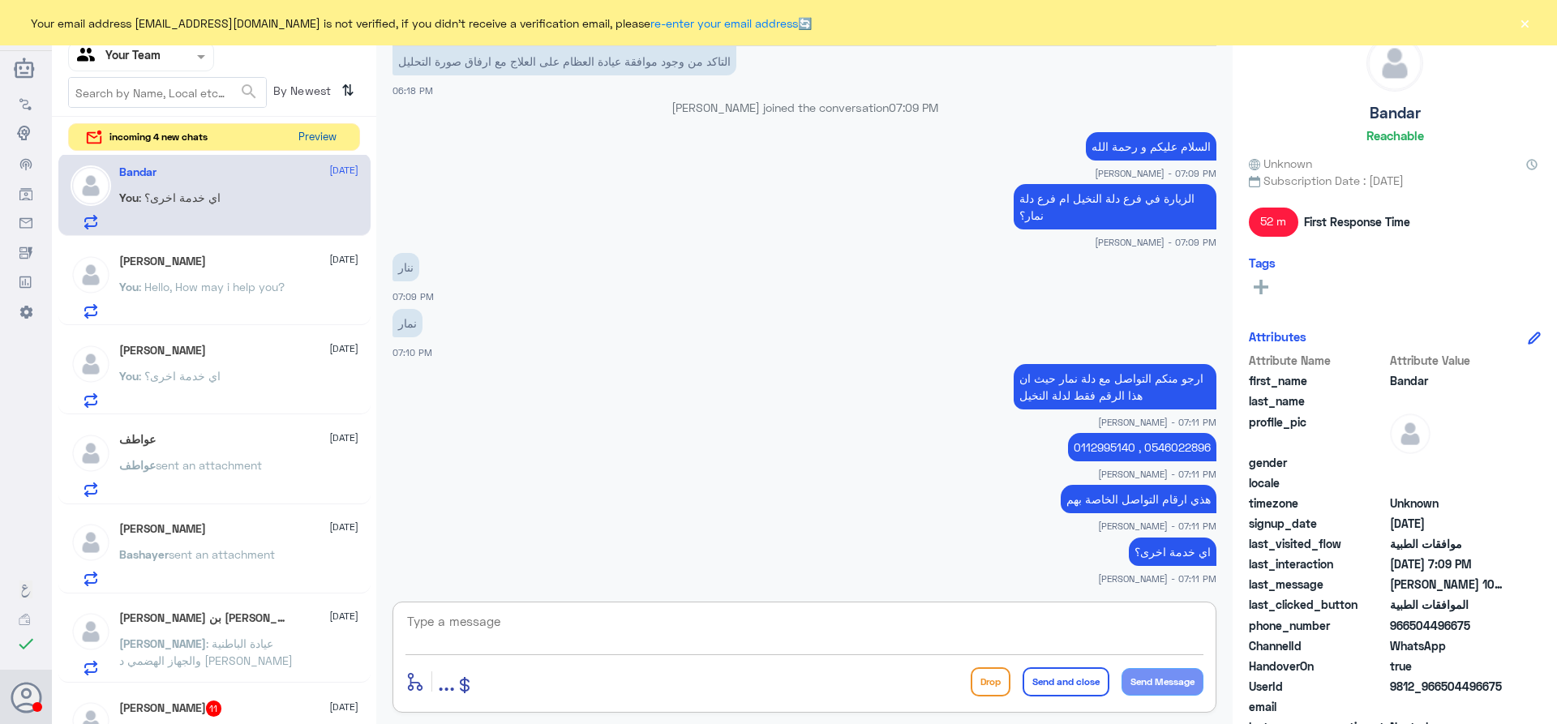  What do you see at coordinates (158, 137) in the screenshot?
I see `span: incoming 4 new chats` at bounding box center [158, 137].